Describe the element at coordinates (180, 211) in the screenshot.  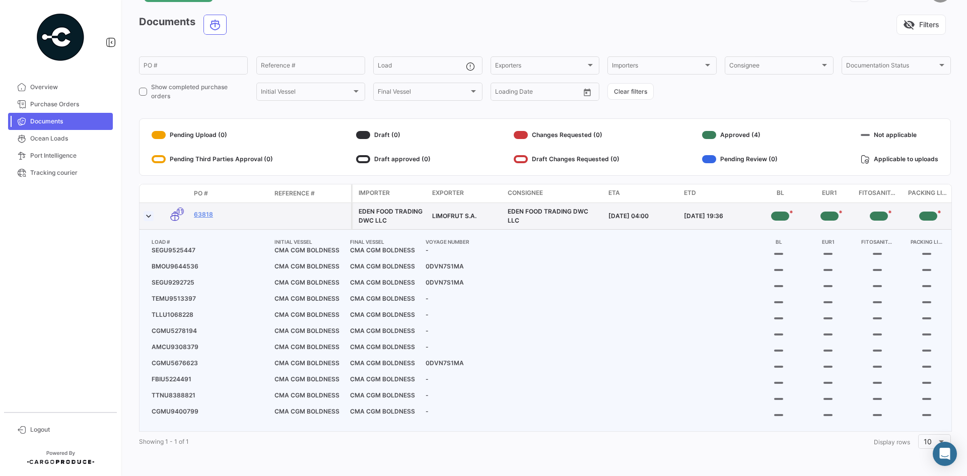
I see `span: 11` at that location.